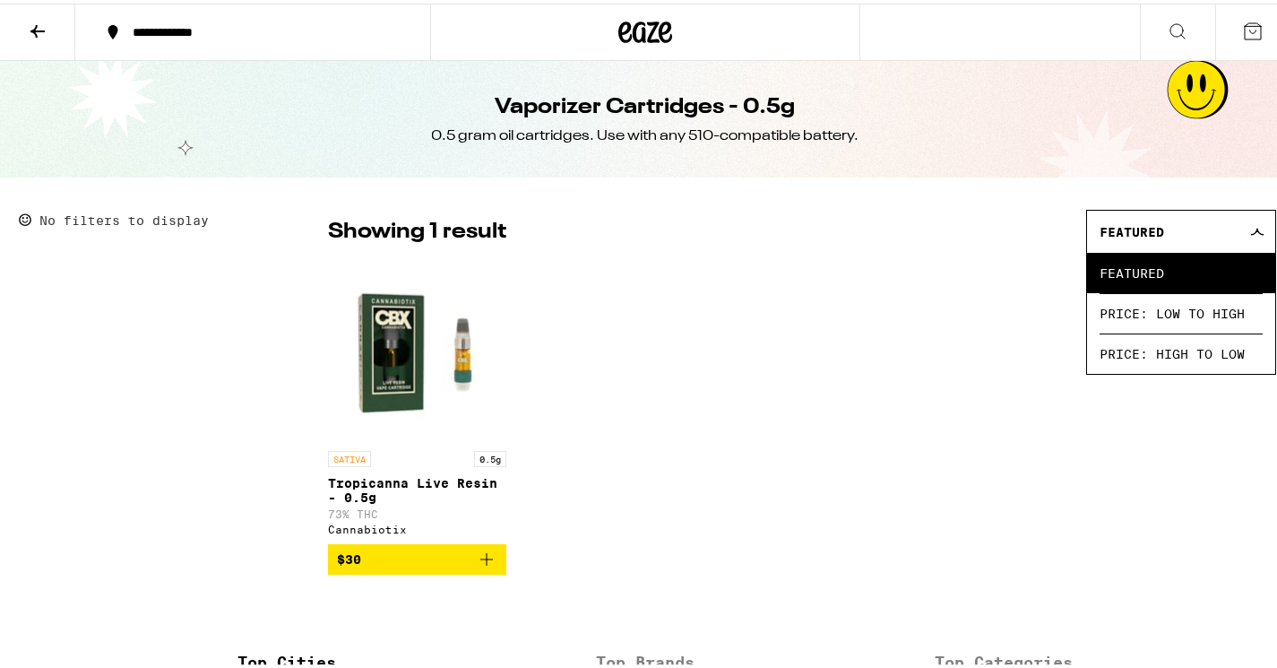  What do you see at coordinates (417, 229) in the screenshot?
I see `p: Showing 1 result` at bounding box center [417, 229].